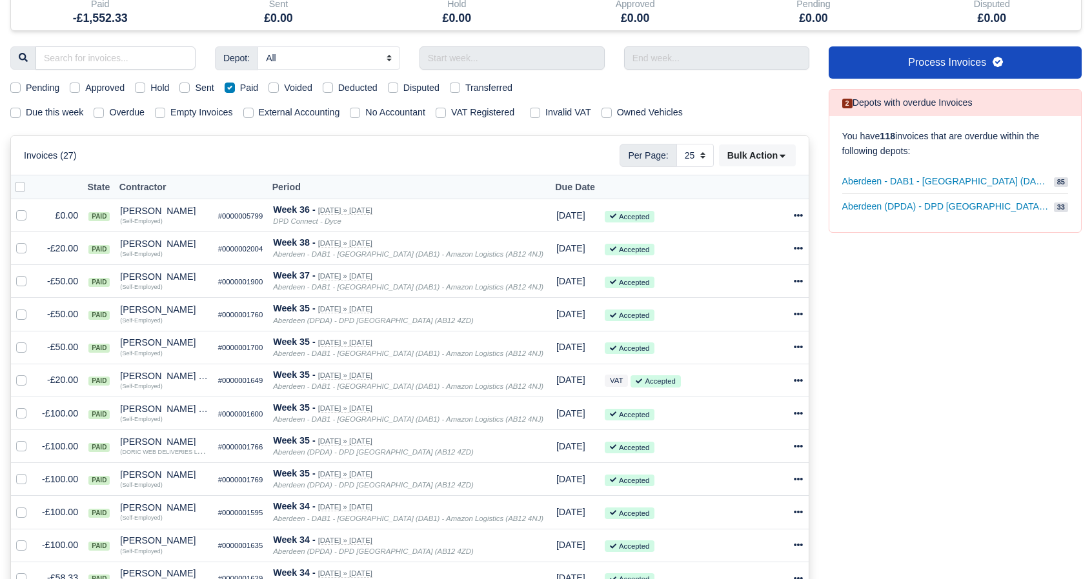  What do you see at coordinates (307, 221) in the screenshot?
I see `i: DPD Connect - Dyce` at bounding box center [307, 221].